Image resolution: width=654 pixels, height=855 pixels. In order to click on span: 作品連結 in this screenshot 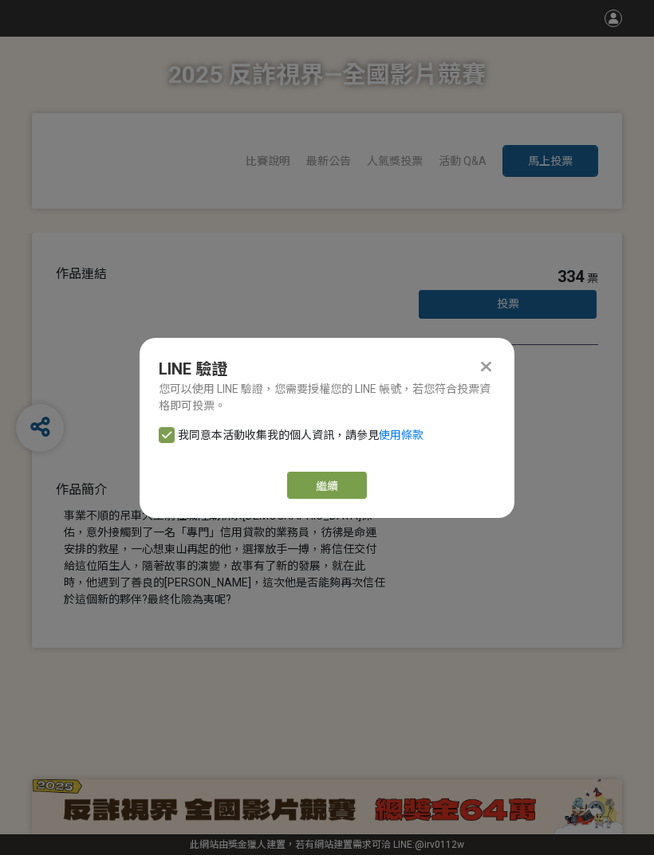, I will do `click(81, 273)`.